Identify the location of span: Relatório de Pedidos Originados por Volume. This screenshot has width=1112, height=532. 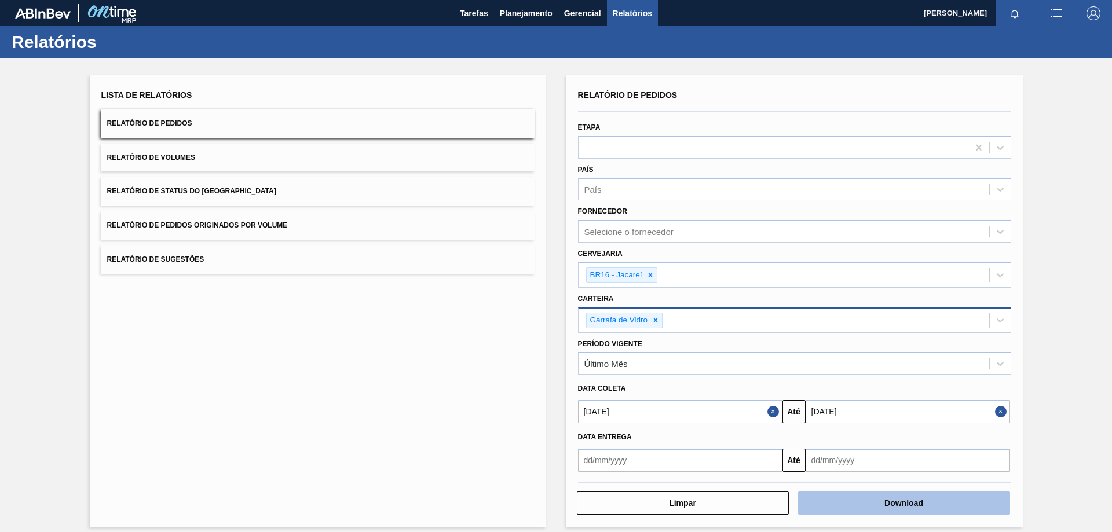
(198, 225).